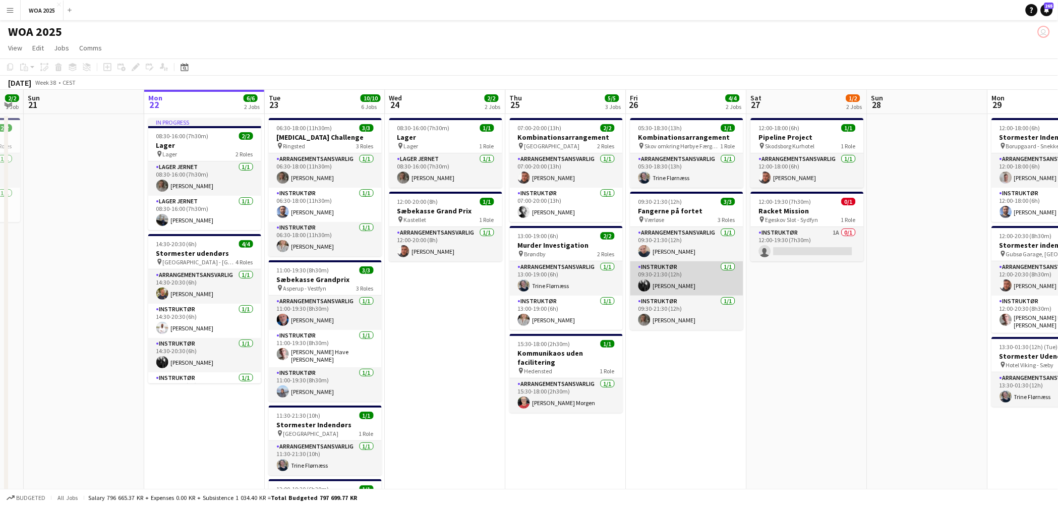 This screenshot has height=506, width=1058. What do you see at coordinates (15, 48) in the screenshot?
I see `span: View` at bounding box center [15, 48].